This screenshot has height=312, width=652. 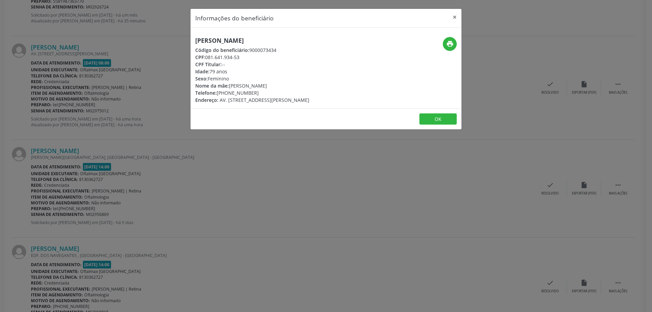 I want to click on span: CPF:, so click(x=200, y=57).